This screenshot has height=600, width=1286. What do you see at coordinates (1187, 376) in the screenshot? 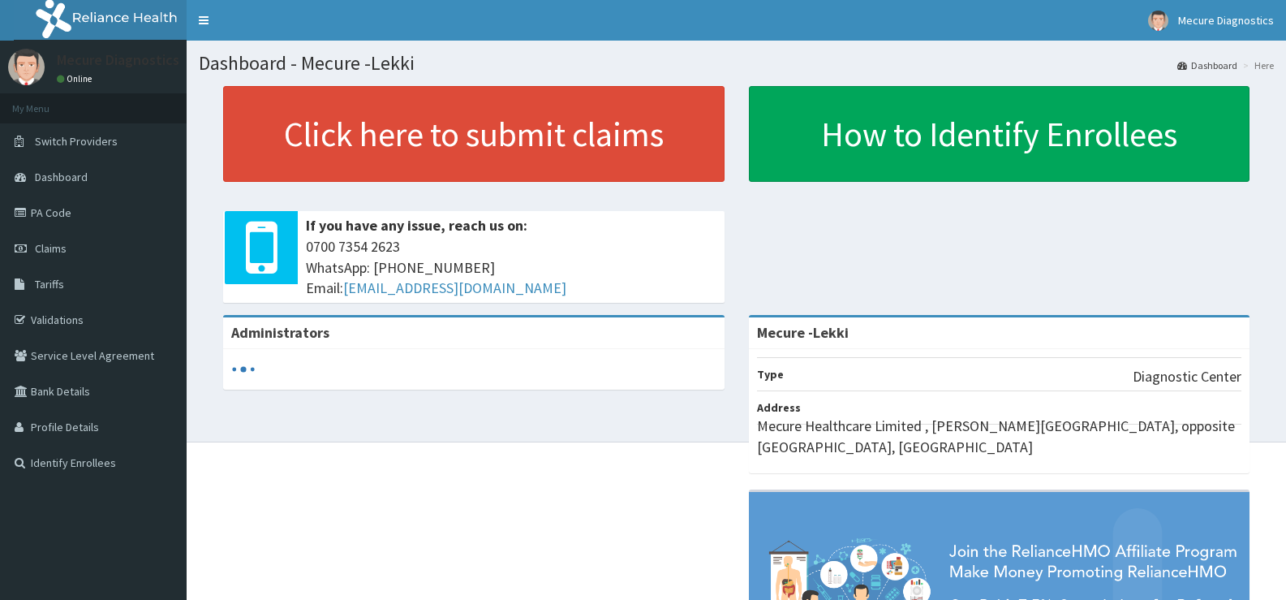
I see `p: Diagnostic Center` at bounding box center [1187, 376].